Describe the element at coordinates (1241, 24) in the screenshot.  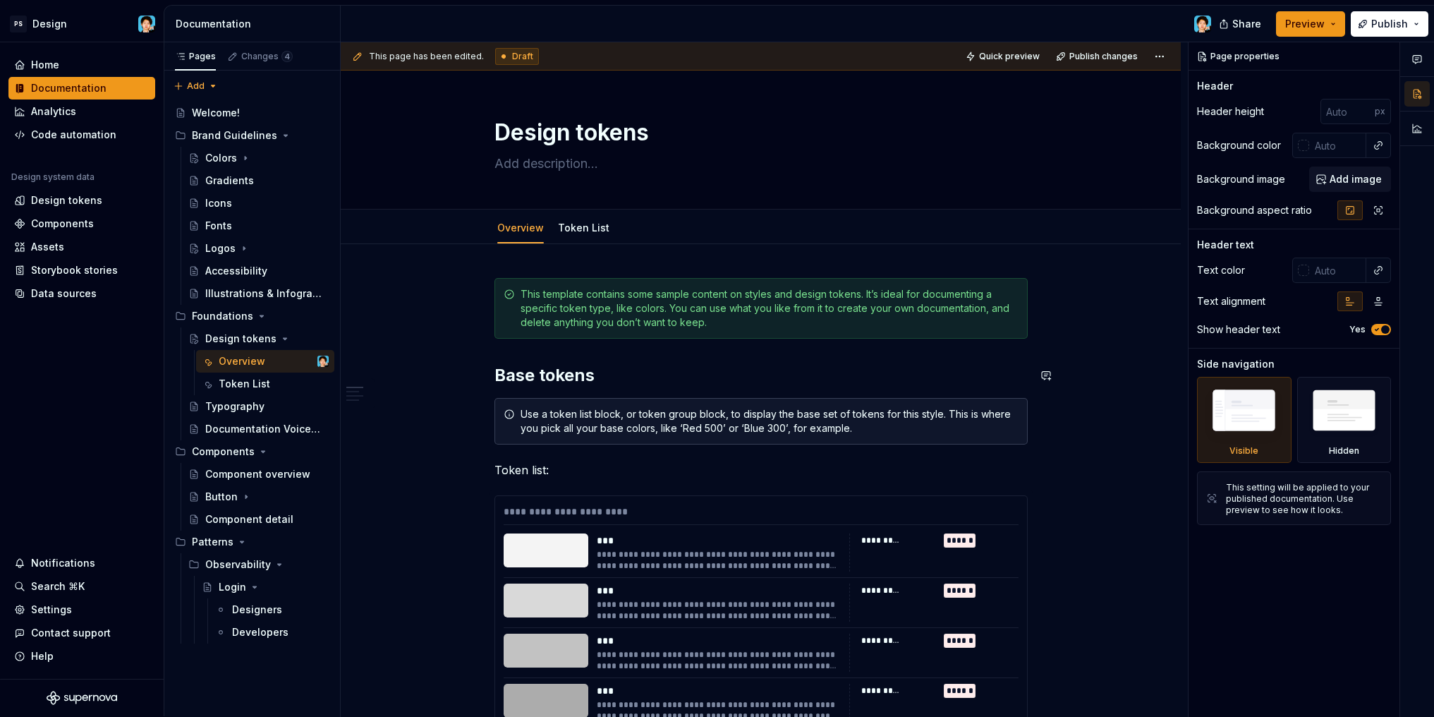
I see `button: Share` at that location.